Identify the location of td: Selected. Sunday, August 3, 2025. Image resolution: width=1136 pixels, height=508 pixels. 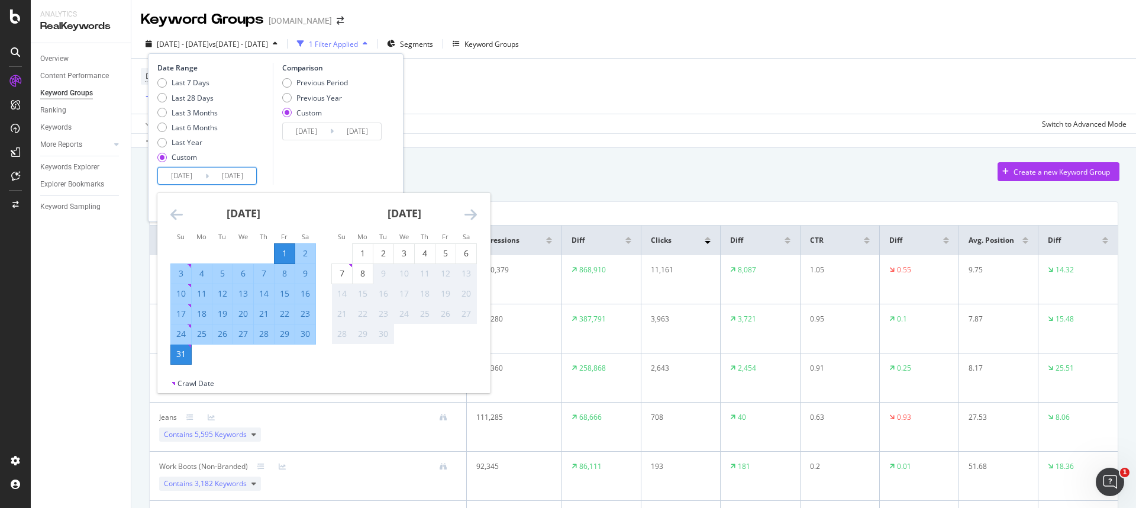
(181, 273).